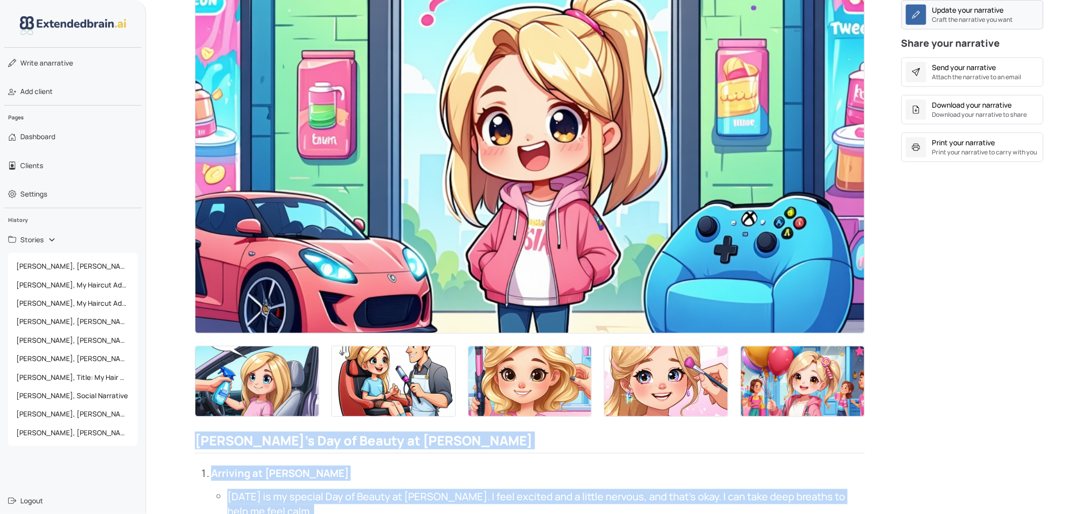 The height and width of the screenshot is (514, 1074). Describe the element at coordinates (972, 105) in the screenshot. I see `div: Download your narrative` at that location.